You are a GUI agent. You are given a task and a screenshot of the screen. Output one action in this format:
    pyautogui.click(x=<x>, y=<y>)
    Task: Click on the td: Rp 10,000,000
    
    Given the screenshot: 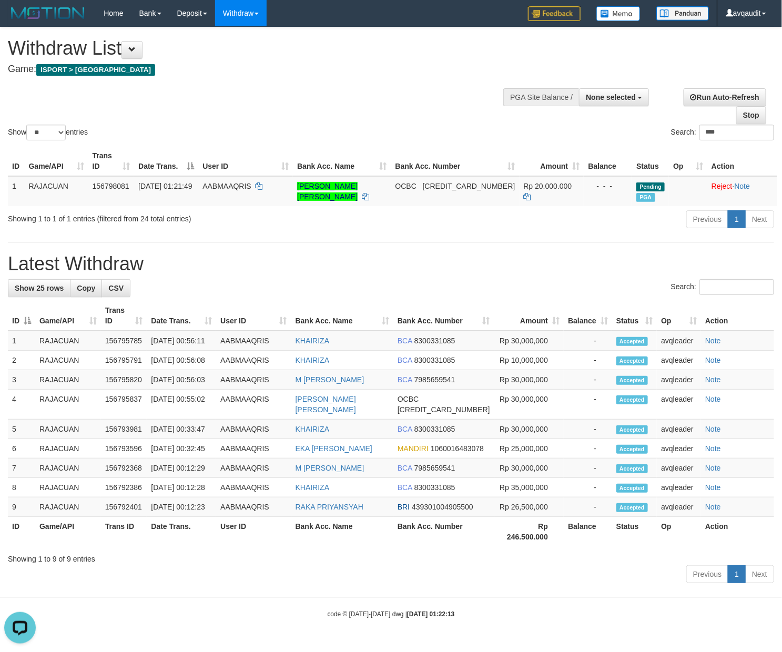 What is the action you would take?
    pyautogui.click(x=529, y=360)
    